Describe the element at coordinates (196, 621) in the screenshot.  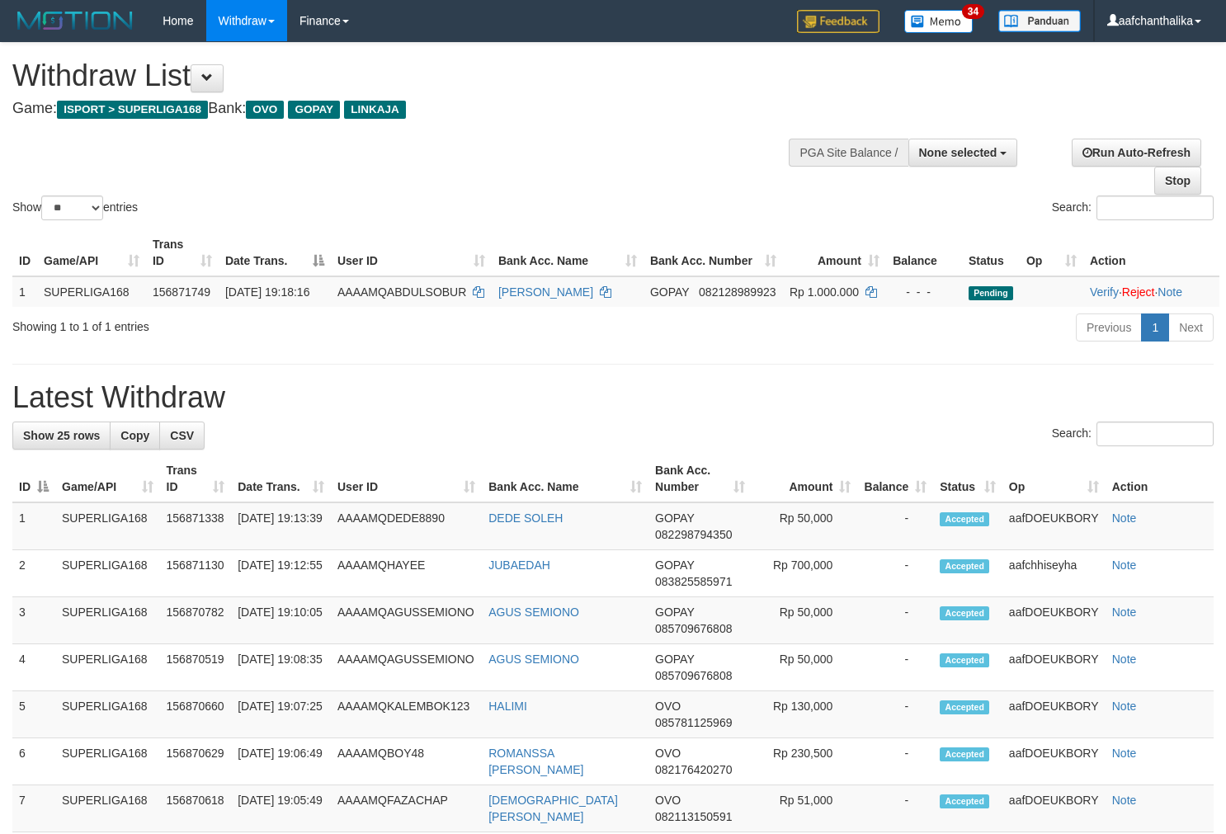
I see `td: 156870782` at that location.